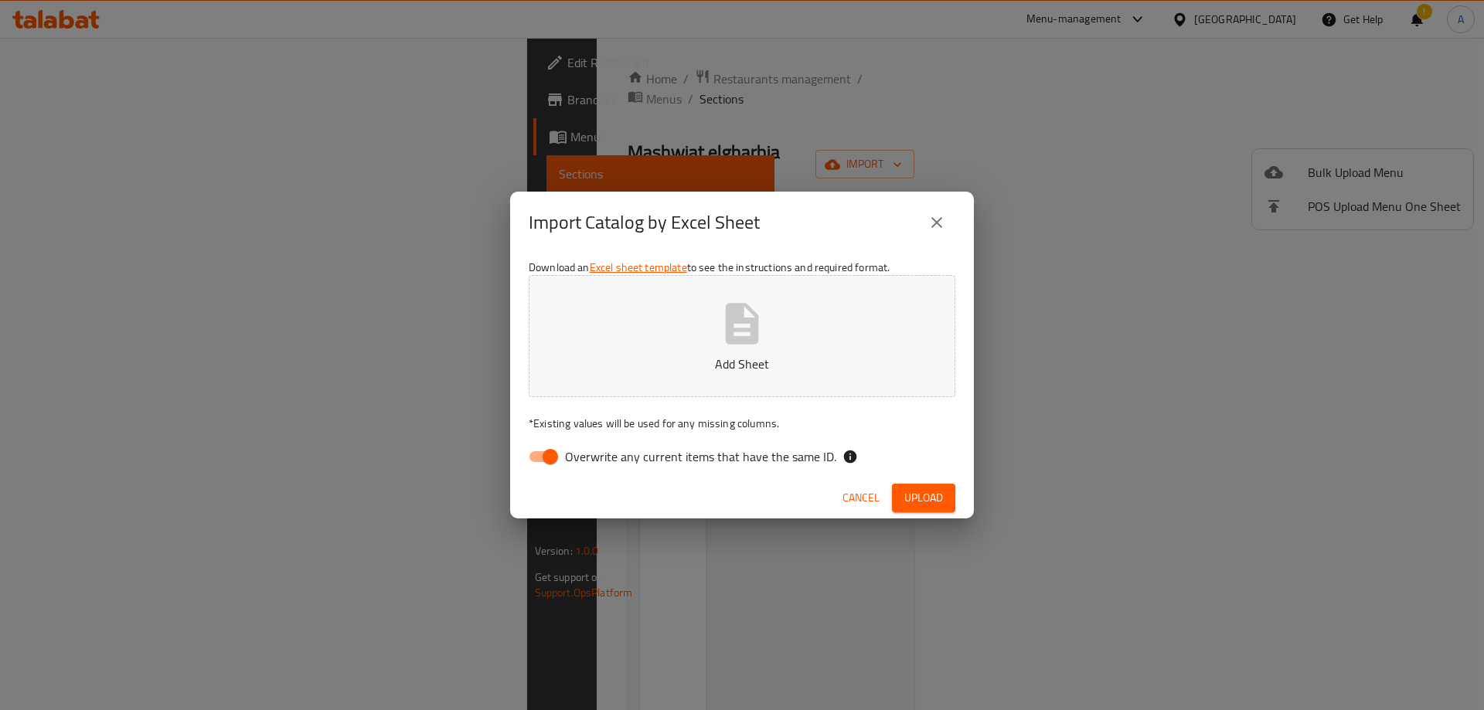 Image resolution: width=1484 pixels, height=710 pixels. I want to click on button: Cancel, so click(861, 498).